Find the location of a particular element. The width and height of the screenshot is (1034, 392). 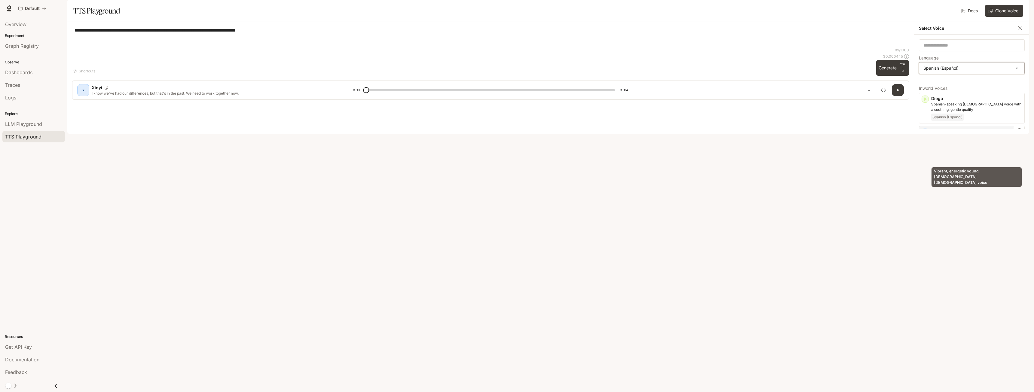

p: I know we've had our differences, but that's in the past. We need to work together now. is located at coordinates (215, 93).